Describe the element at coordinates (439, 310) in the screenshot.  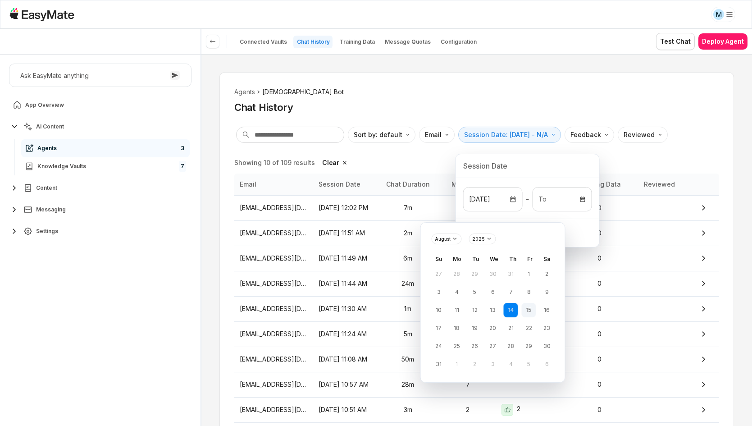
I see `button: 10` at that location.